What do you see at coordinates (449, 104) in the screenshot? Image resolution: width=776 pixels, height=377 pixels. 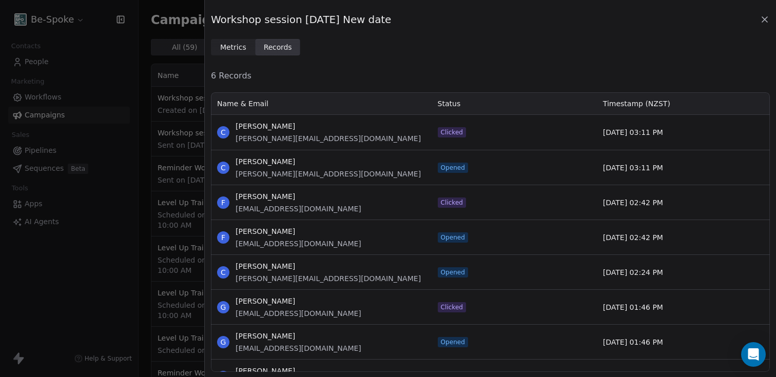 I see `span: Status` at bounding box center [449, 104].